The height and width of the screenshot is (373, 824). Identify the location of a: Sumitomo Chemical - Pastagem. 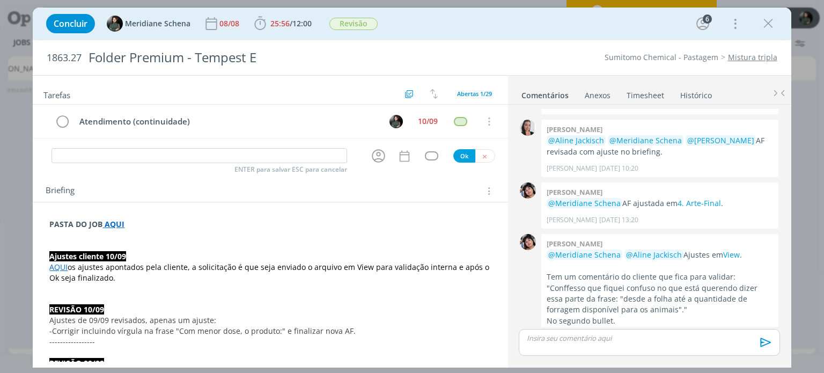
(661, 57).